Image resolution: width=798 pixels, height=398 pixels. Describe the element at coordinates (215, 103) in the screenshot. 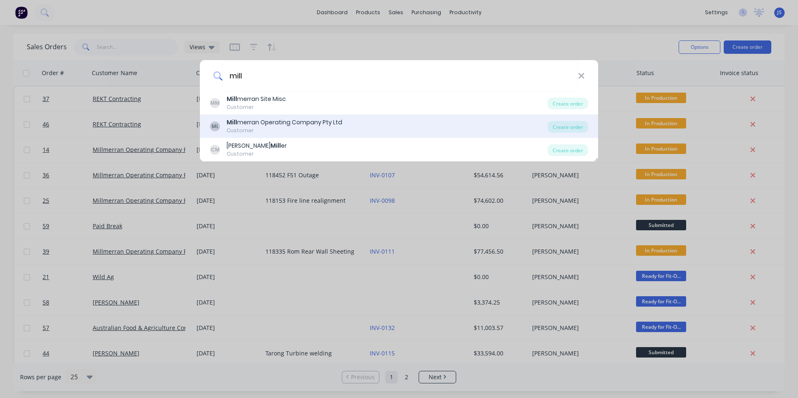

I see `div: MM` at that location.